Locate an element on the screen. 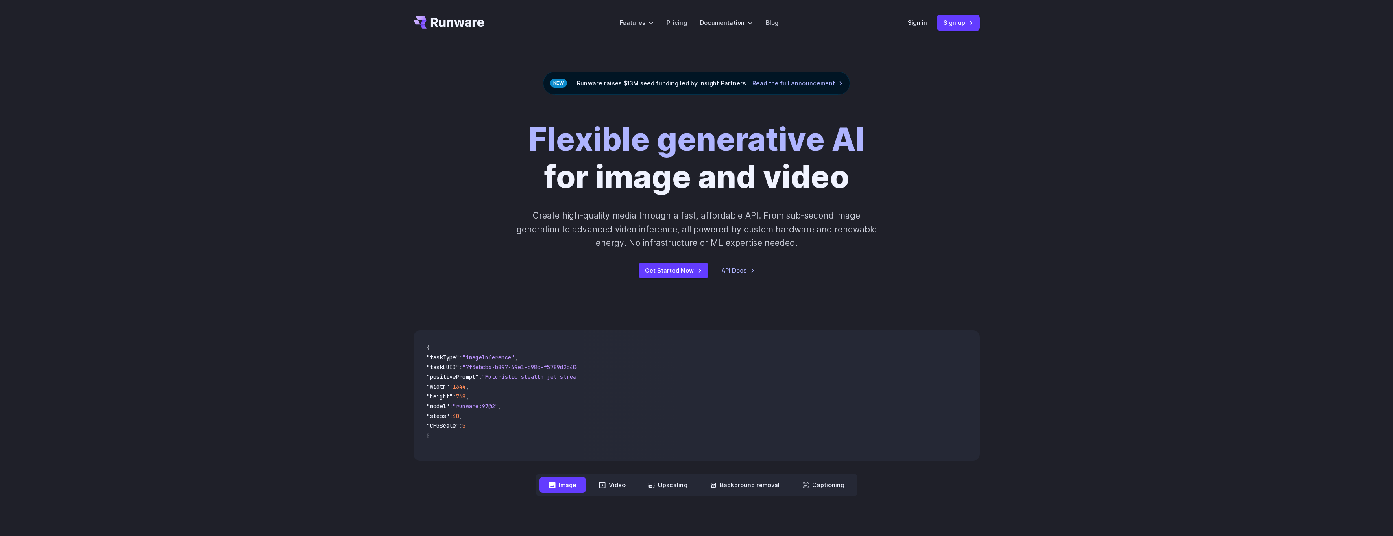  a: Sign up is located at coordinates (958, 22).